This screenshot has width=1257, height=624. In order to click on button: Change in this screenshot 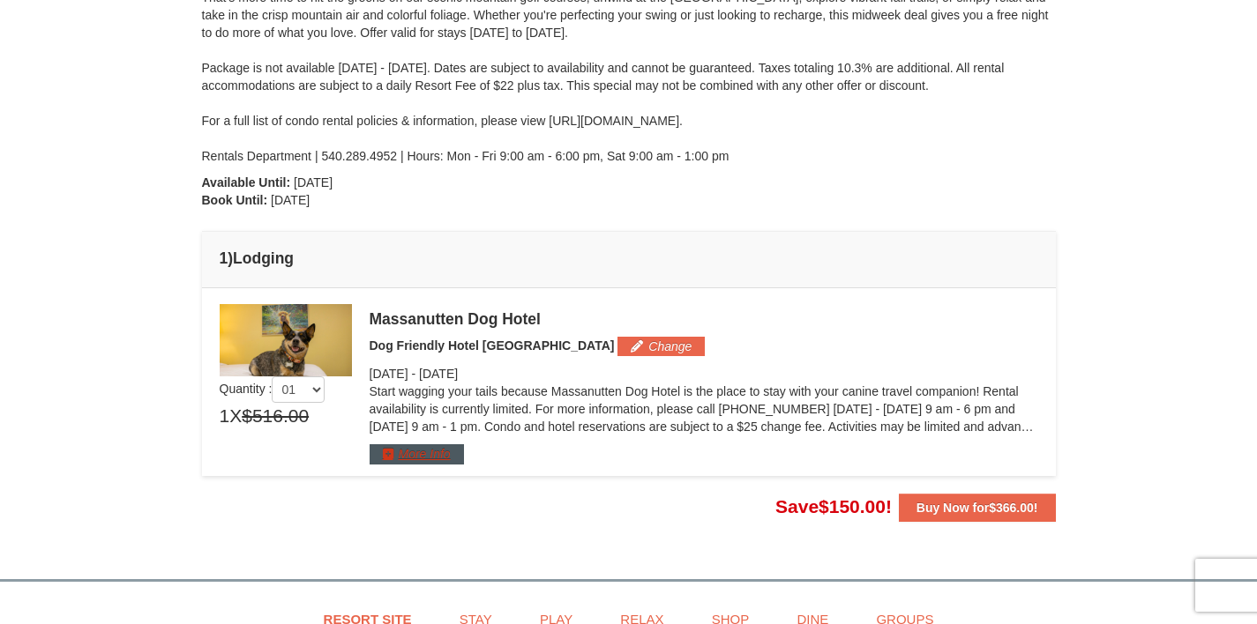, I will do `click(661, 347)`.